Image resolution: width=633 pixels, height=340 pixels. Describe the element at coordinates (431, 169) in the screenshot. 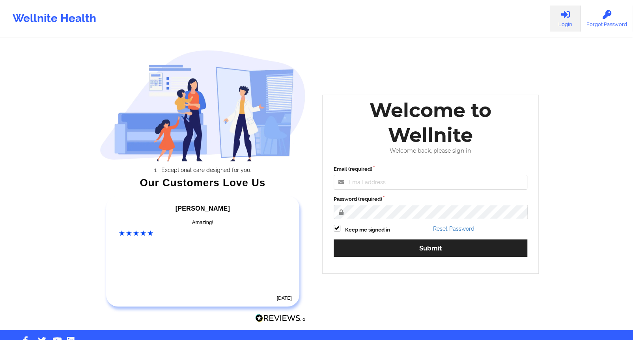

I see `label: Email (required)` at that location.